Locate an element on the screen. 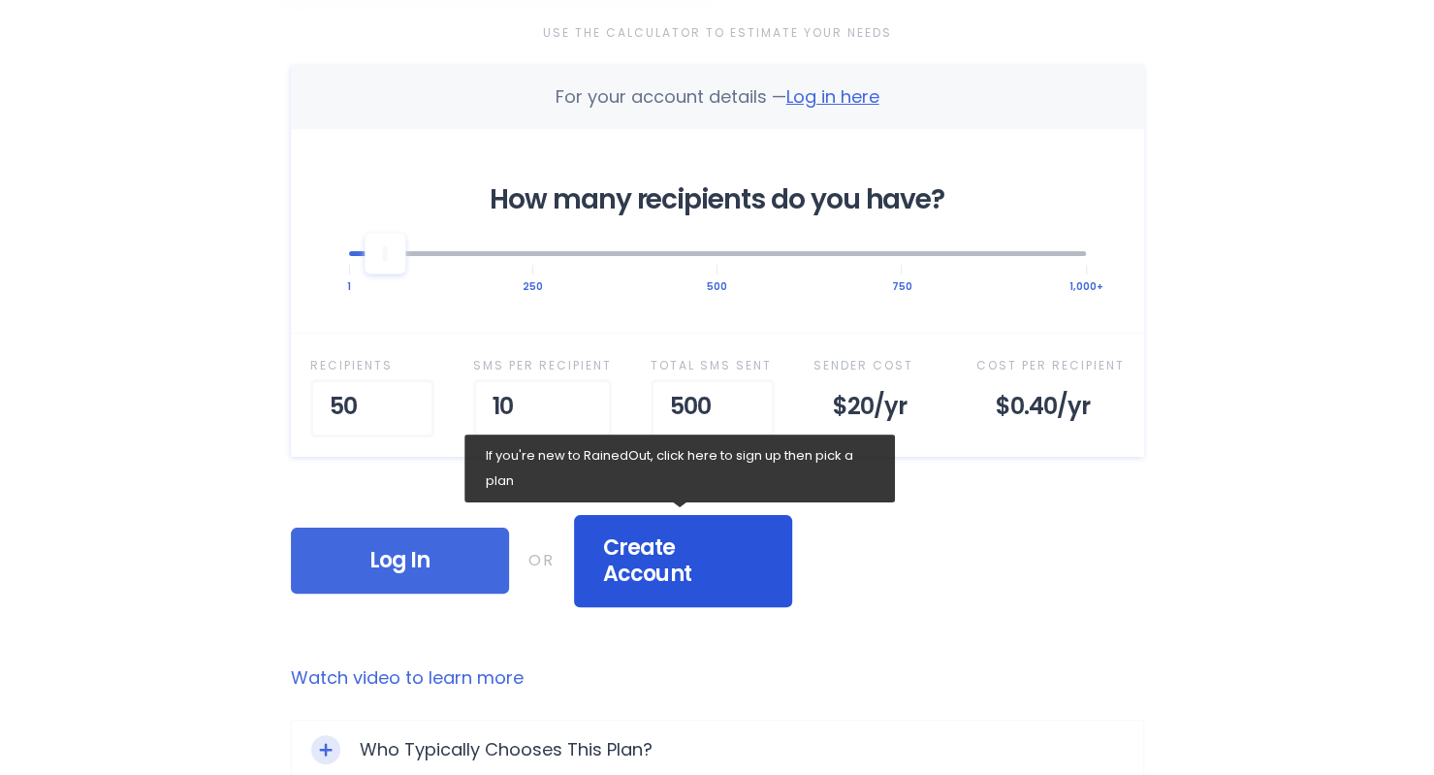 This screenshot has height=775, width=1434. span: Log in here is located at coordinates (833, 96).